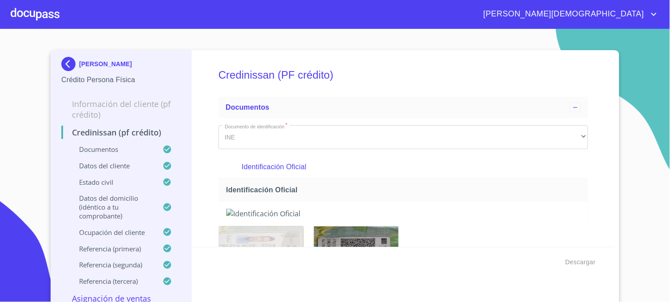  I want to click on button: account of current user, so click(568, 14).